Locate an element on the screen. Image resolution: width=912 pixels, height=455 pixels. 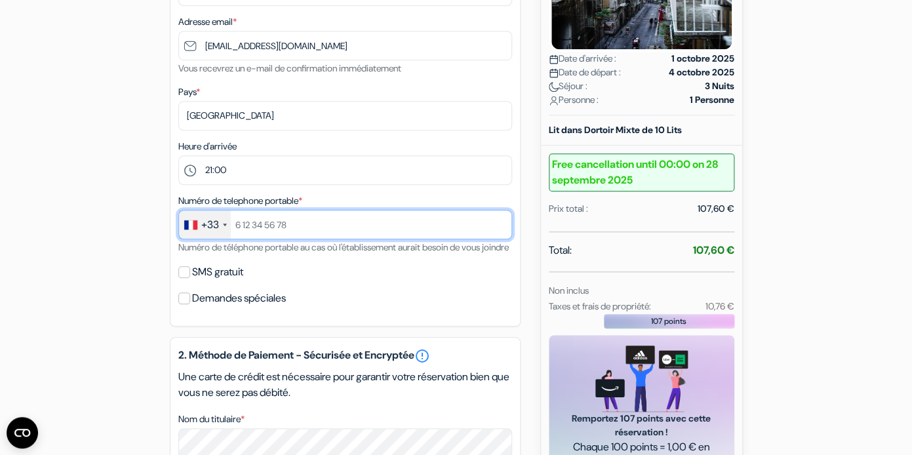
span: Date de départ : is located at coordinates (585, 72).